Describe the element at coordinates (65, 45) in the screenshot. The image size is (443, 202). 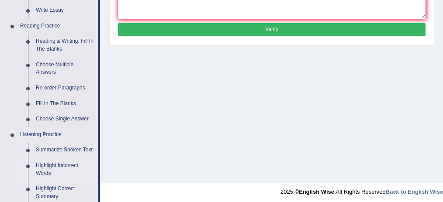
I see `a: Reading & Writing: Fill In The Blanks` at that location.